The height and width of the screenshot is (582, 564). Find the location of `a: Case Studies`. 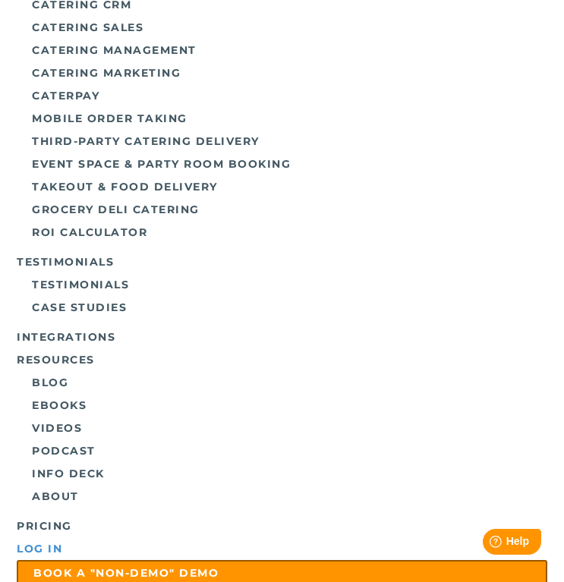

a: Case Studies is located at coordinates (281, 307).